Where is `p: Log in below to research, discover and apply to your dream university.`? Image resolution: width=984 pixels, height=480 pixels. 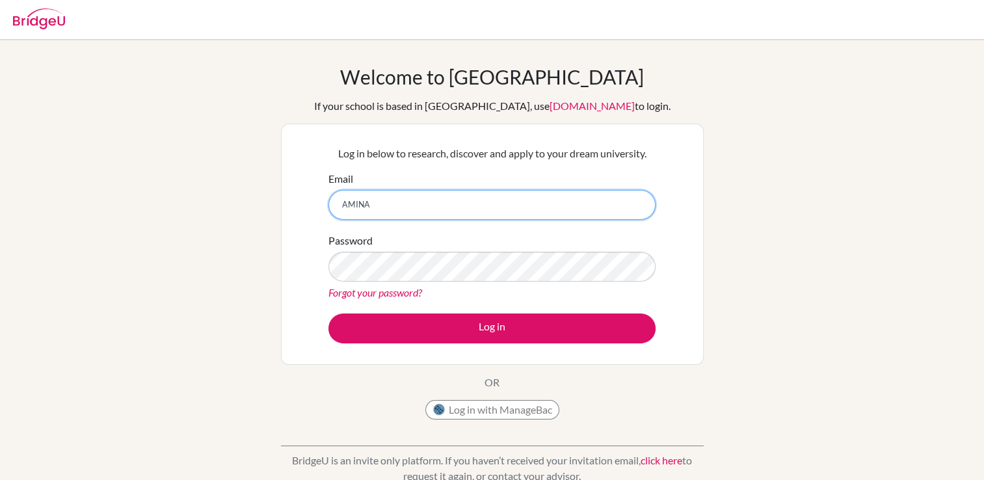
p: Log in below to research, discover and apply to your dream university. is located at coordinates (492, 154).